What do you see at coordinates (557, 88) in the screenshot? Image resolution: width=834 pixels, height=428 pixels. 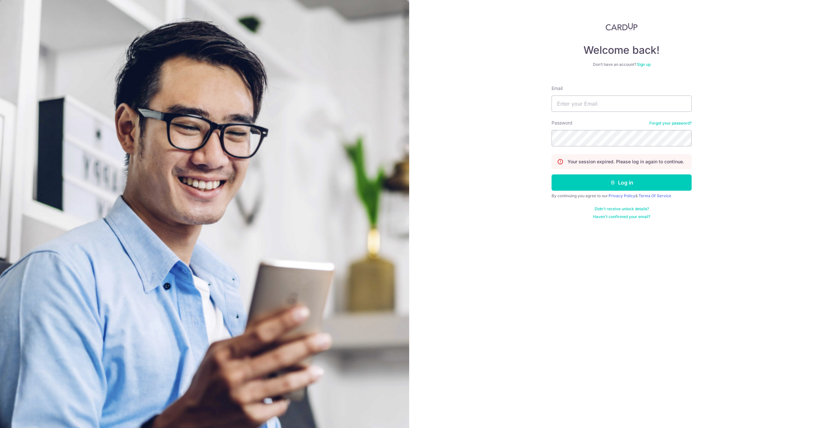 I see `label: Email` at bounding box center [557, 88].